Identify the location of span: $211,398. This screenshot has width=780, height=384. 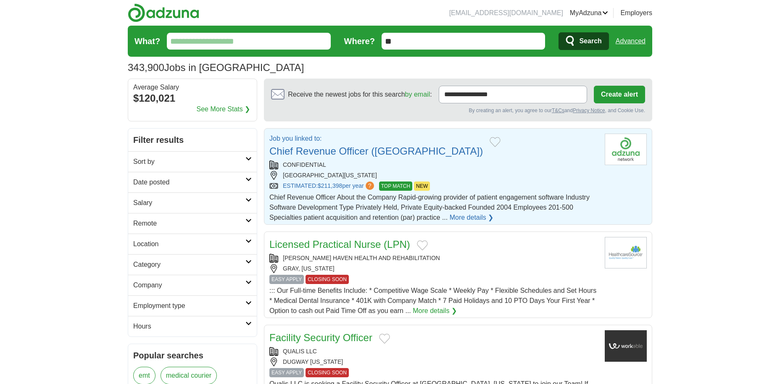
(330, 186).